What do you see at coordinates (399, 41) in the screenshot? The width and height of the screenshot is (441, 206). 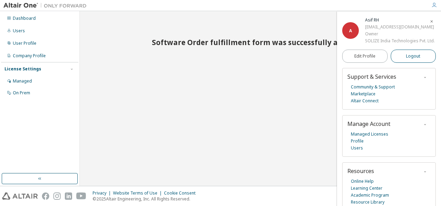 I see `div: SOLIZE India Technologies Pvt. Ltd.` at bounding box center [399, 41].